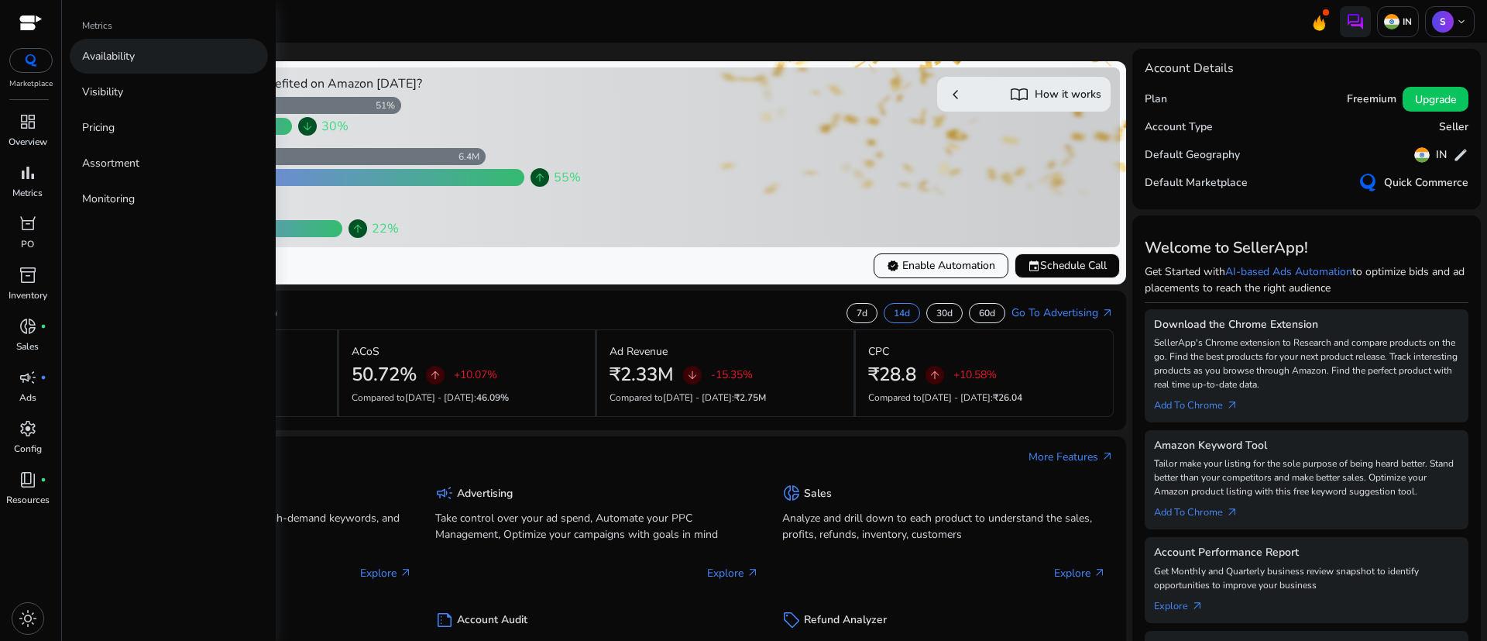 This screenshot has height=641, width=1487. Describe the element at coordinates (941, 265) in the screenshot. I see `span: Enable Automation` at that location.